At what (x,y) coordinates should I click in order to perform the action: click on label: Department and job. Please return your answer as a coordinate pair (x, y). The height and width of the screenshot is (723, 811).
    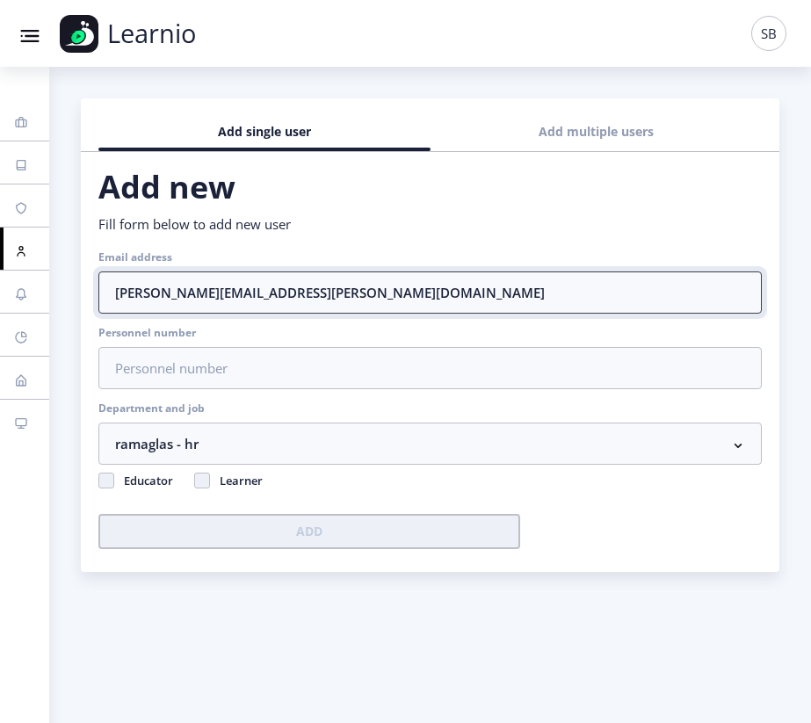
    Looking at the image, I should click on (151, 409).